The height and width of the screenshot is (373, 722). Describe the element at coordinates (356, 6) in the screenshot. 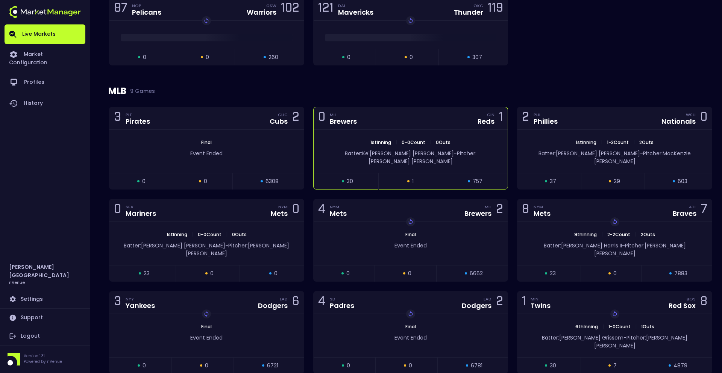

I see `div: DAL` at that location.